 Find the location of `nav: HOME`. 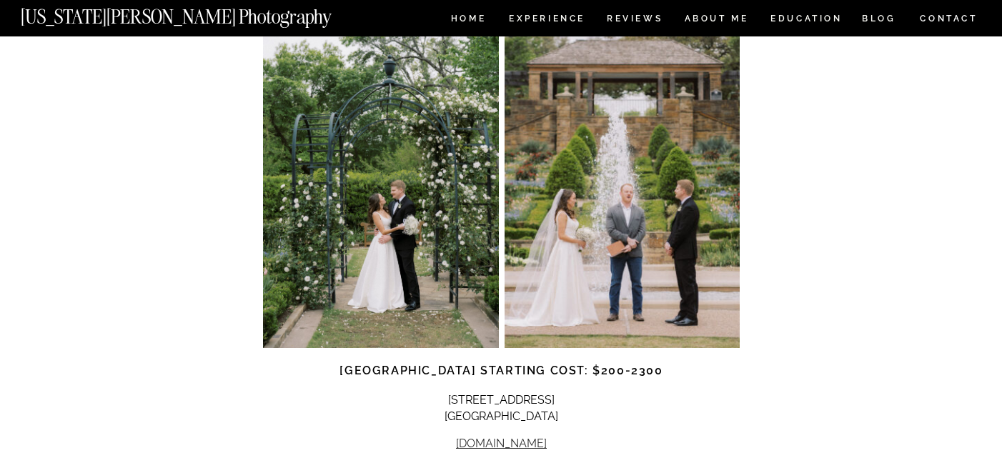

nav: HOME is located at coordinates (468, 20).